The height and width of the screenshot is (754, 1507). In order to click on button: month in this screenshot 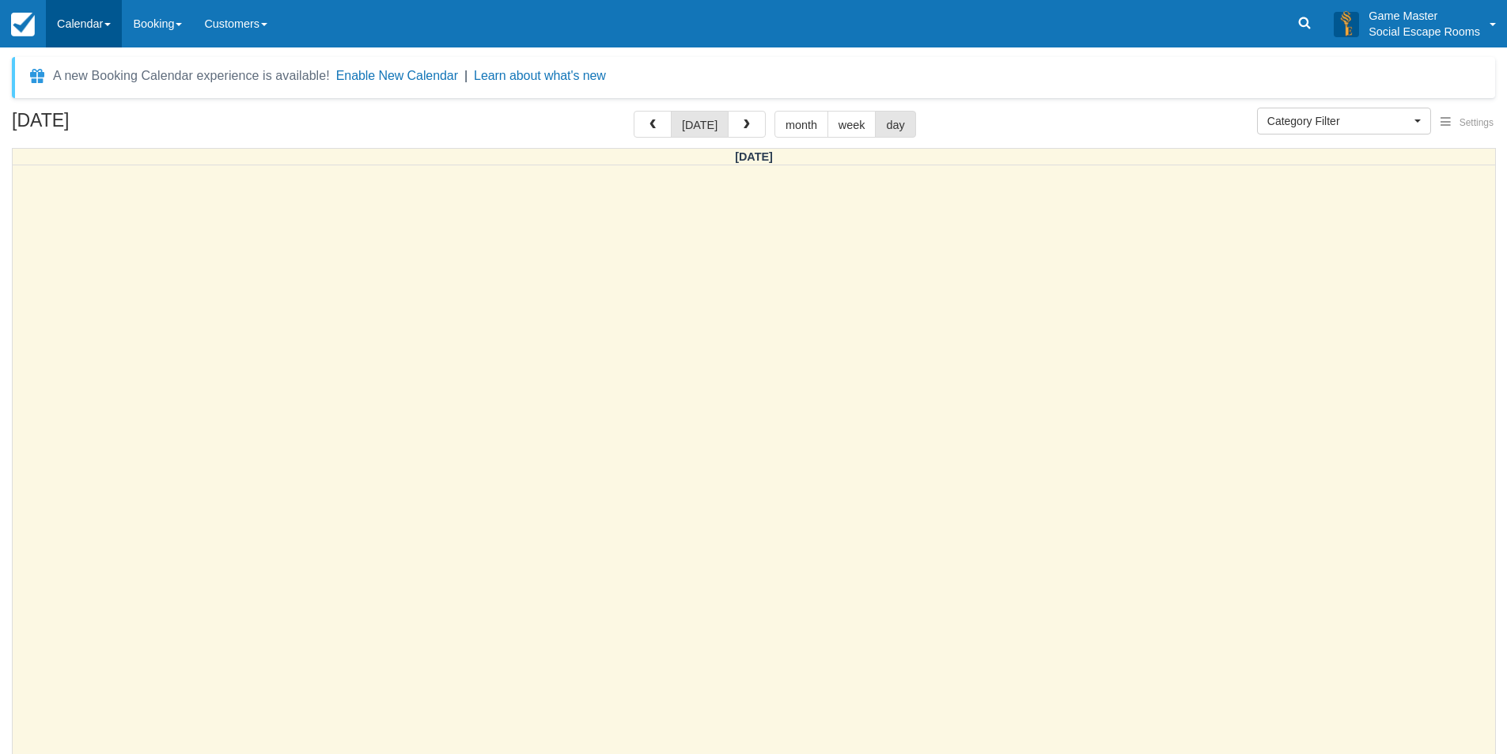, I will do `click(801, 124)`.